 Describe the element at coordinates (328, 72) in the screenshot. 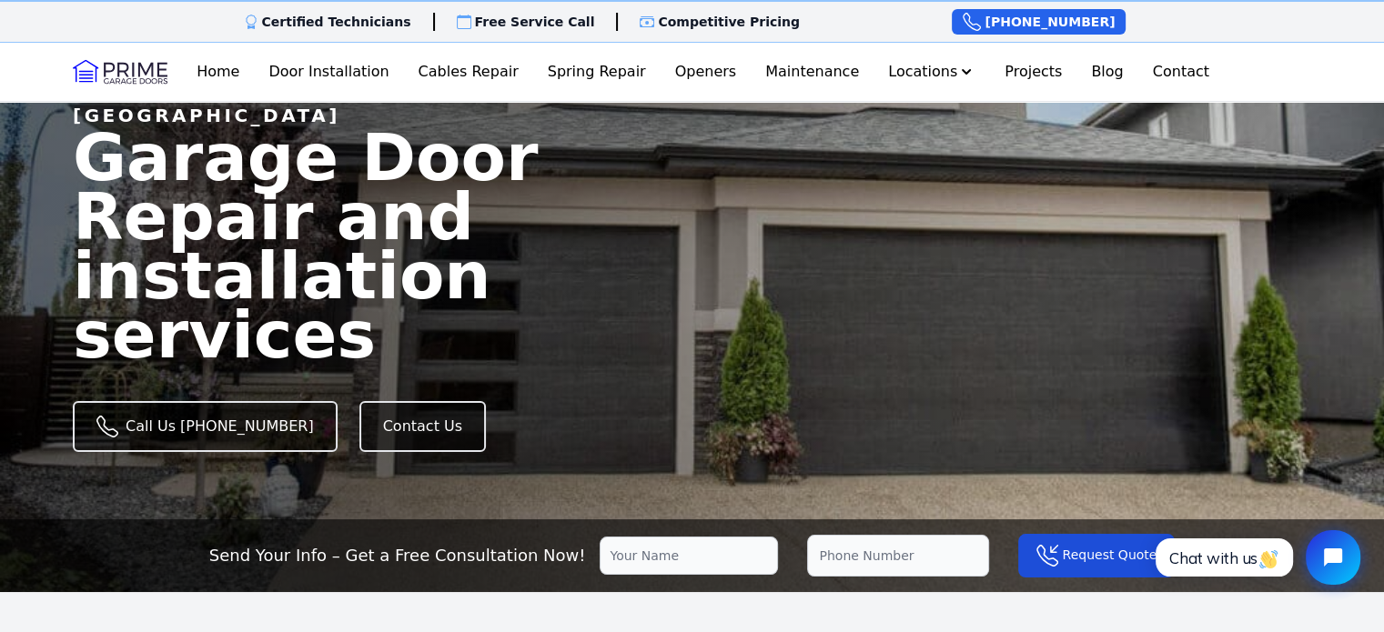

I see `a: Door Installation` at that location.